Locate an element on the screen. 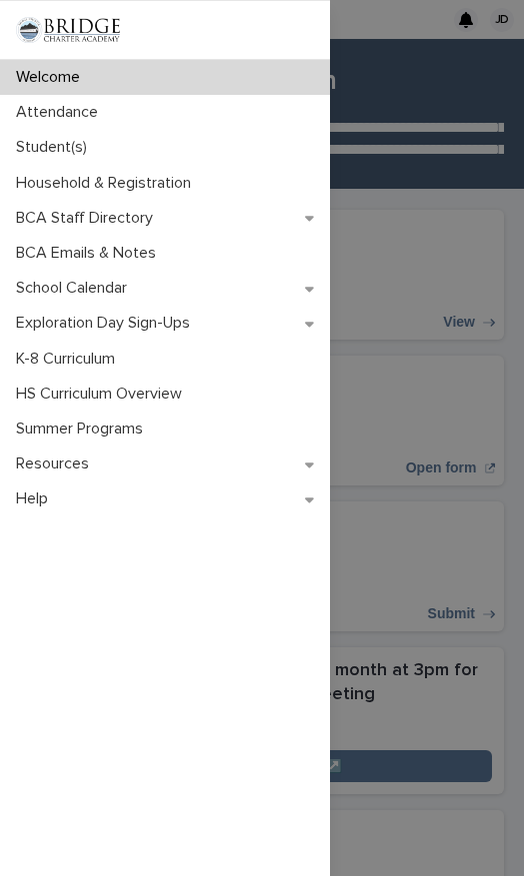  p: Household & Registration is located at coordinates (107, 183).